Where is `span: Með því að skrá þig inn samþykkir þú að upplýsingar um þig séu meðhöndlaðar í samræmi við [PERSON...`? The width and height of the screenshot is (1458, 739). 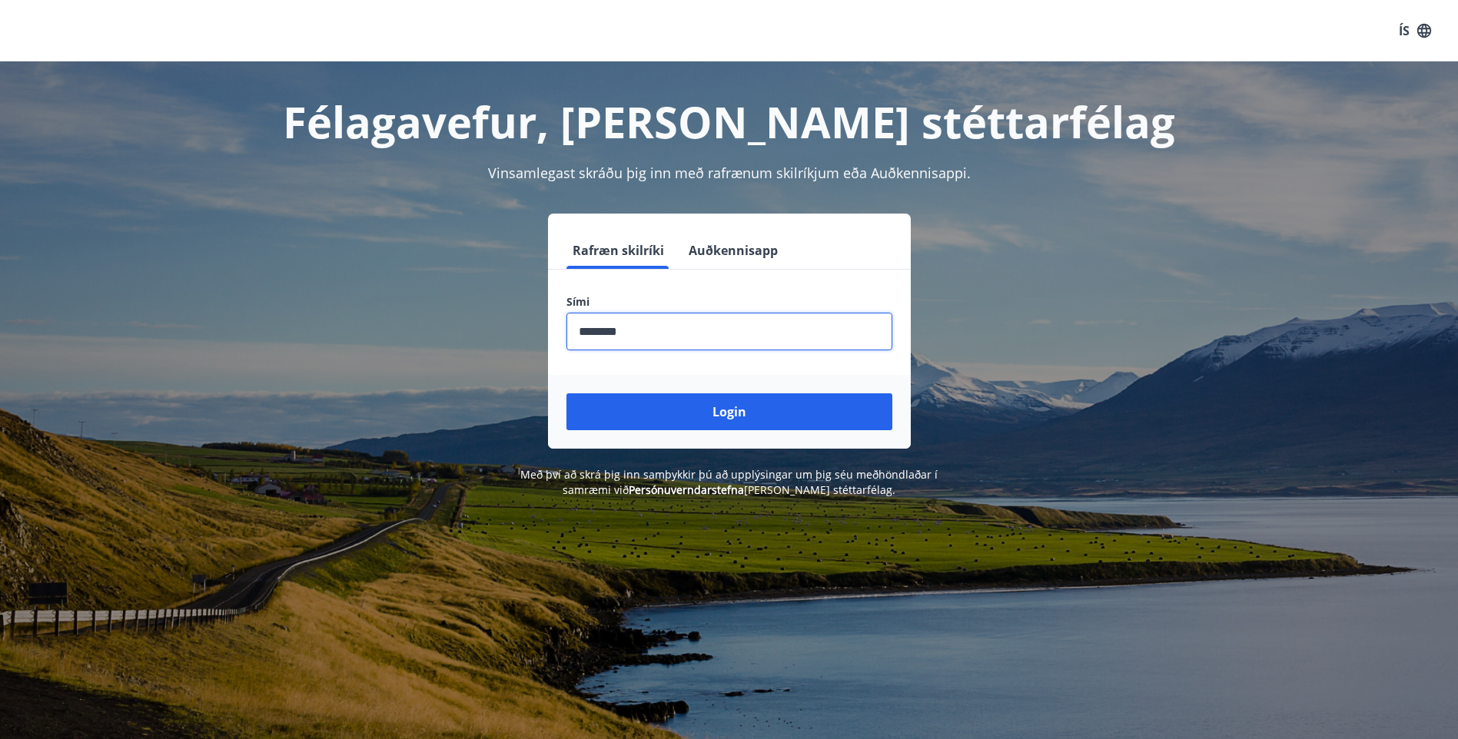 span: Með því að skrá þig inn samþykkir þú að upplýsingar um þig séu meðhöndlaðar í samræmi við [PERSON... is located at coordinates (729, 482).